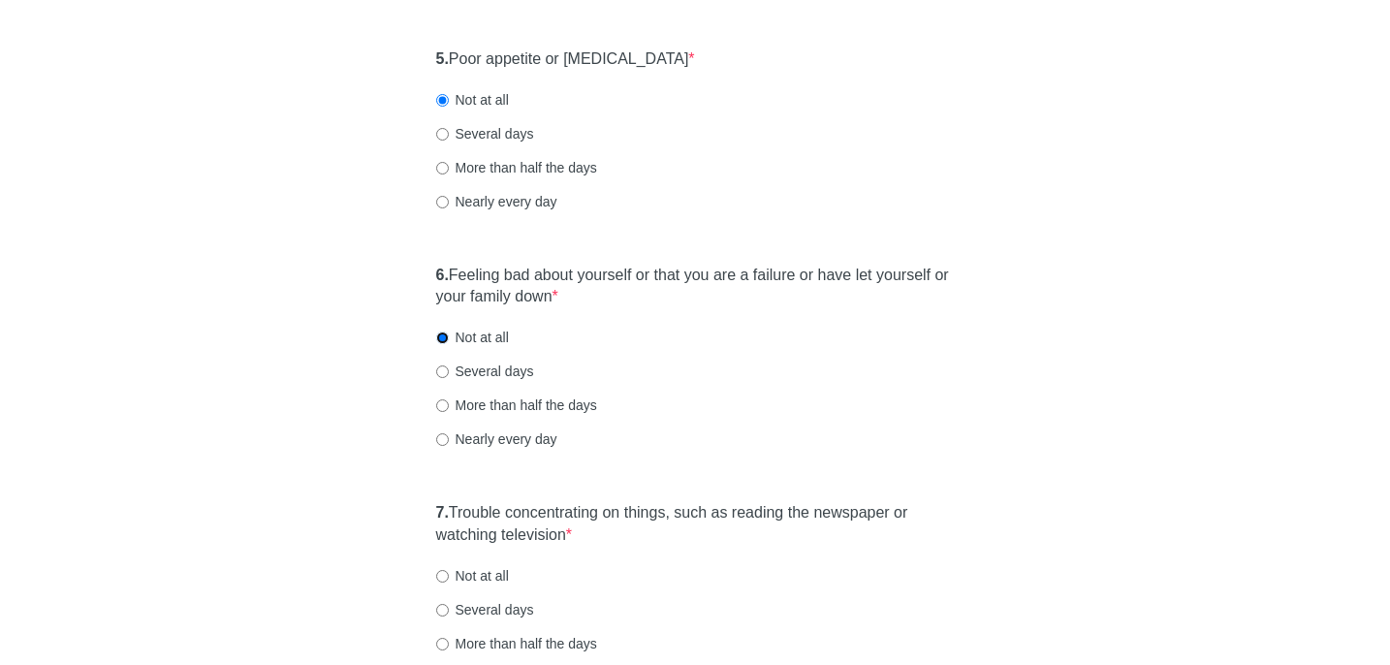 This screenshot has height=665, width=1390. What do you see at coordinates (442, 512) in the screenshot?
I see `strong: 7.` at bounding box center [442, 512].